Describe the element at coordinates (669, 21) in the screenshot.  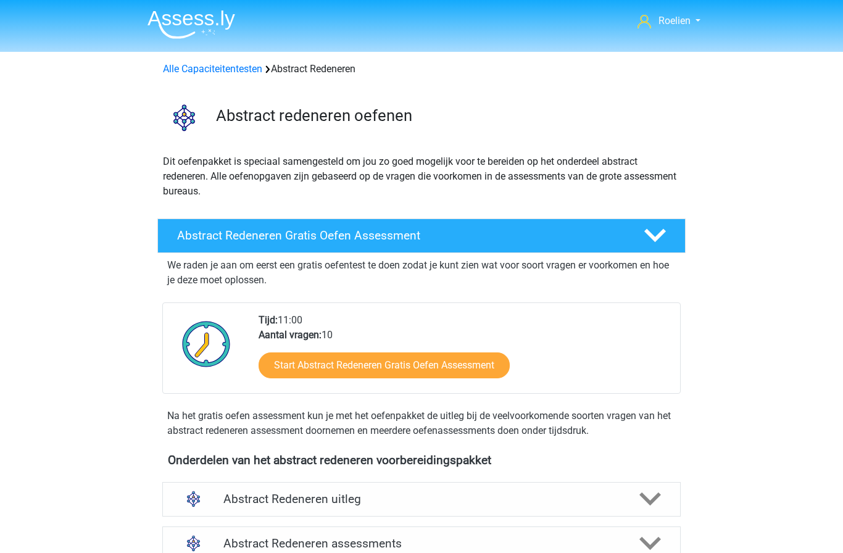
I see `a: Roelien` at that location.